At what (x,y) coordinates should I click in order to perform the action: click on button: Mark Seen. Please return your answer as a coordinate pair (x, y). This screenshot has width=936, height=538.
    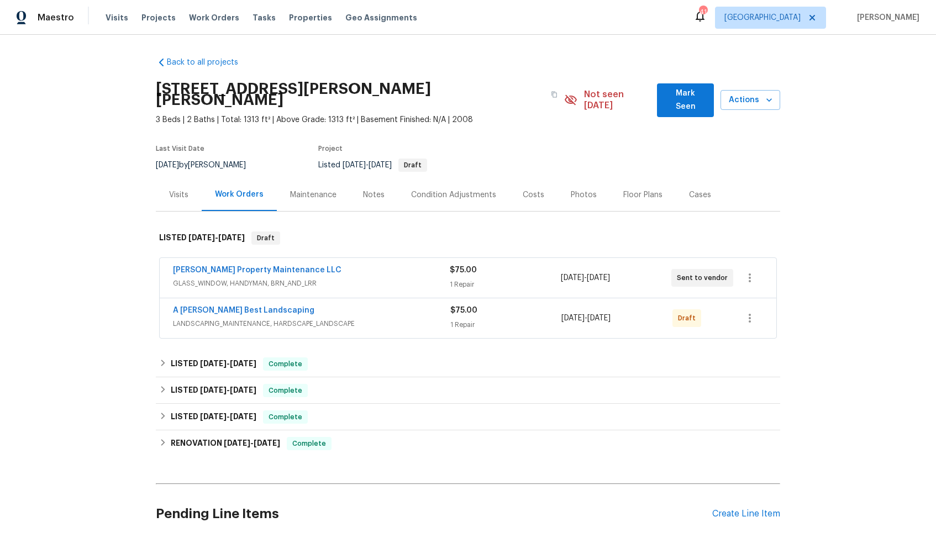
    Looking at the image, I should click on (685, 100).